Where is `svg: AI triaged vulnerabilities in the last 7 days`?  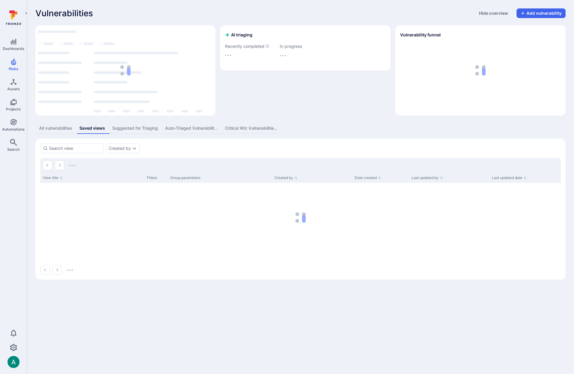
svg: AI triaged vulnerabilities in the last 7 days is located at coordinates (268, 46).